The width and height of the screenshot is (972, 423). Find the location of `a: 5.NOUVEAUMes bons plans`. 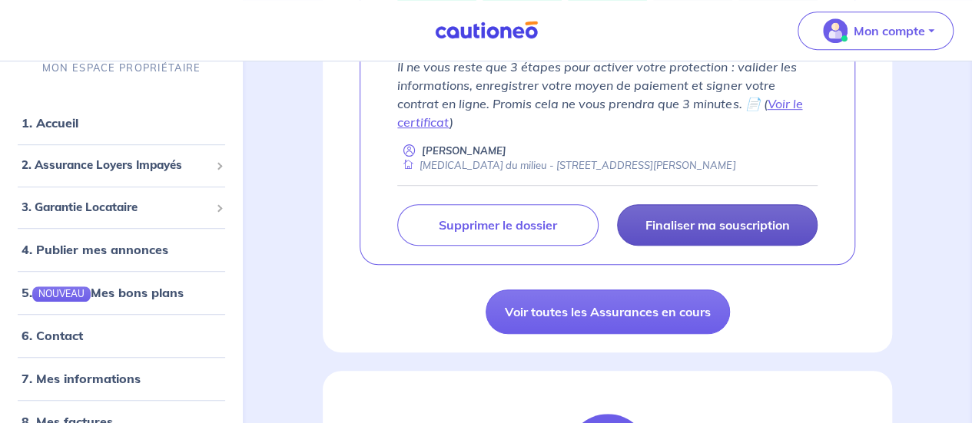

a: 5.NOUVEAUMes bons plans is located at coordinates (102, 293).